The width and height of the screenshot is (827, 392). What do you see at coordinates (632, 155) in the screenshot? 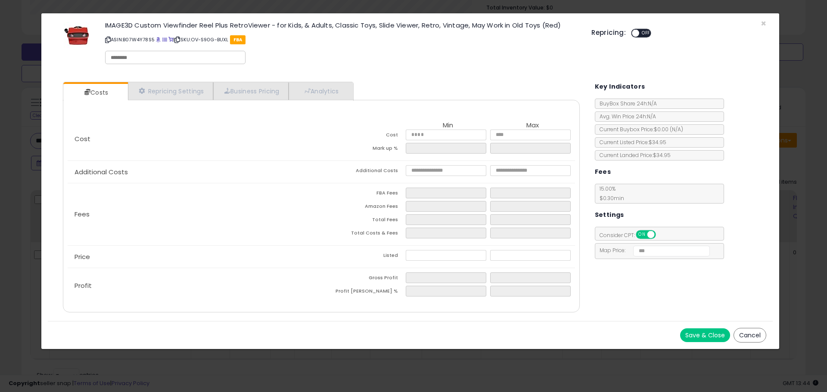
I see `span: Current Landed Price: $34.95` at bounding box center [632, 155].